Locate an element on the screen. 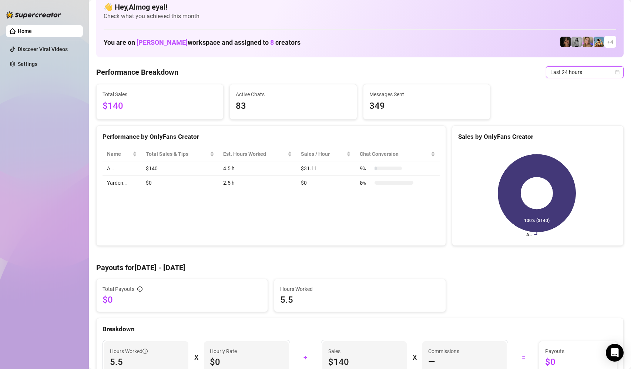 This screenshot has height=369, width=631. td: 4.5 h is located at coordinates (258, 168).